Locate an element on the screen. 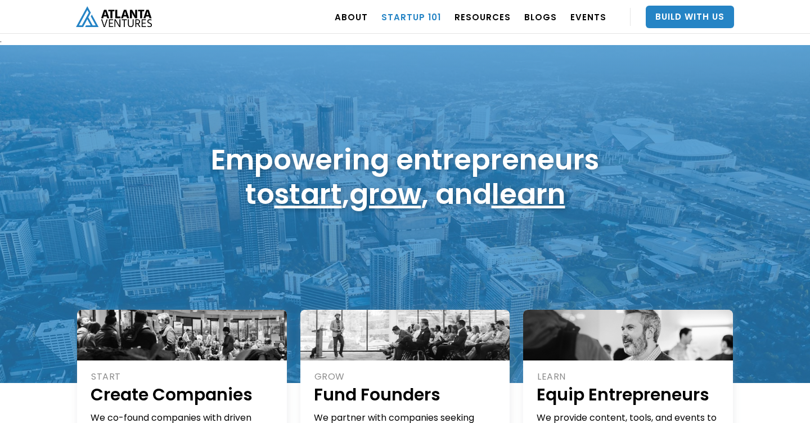  h1: Fund Founders is located at coordinates (406, 394).